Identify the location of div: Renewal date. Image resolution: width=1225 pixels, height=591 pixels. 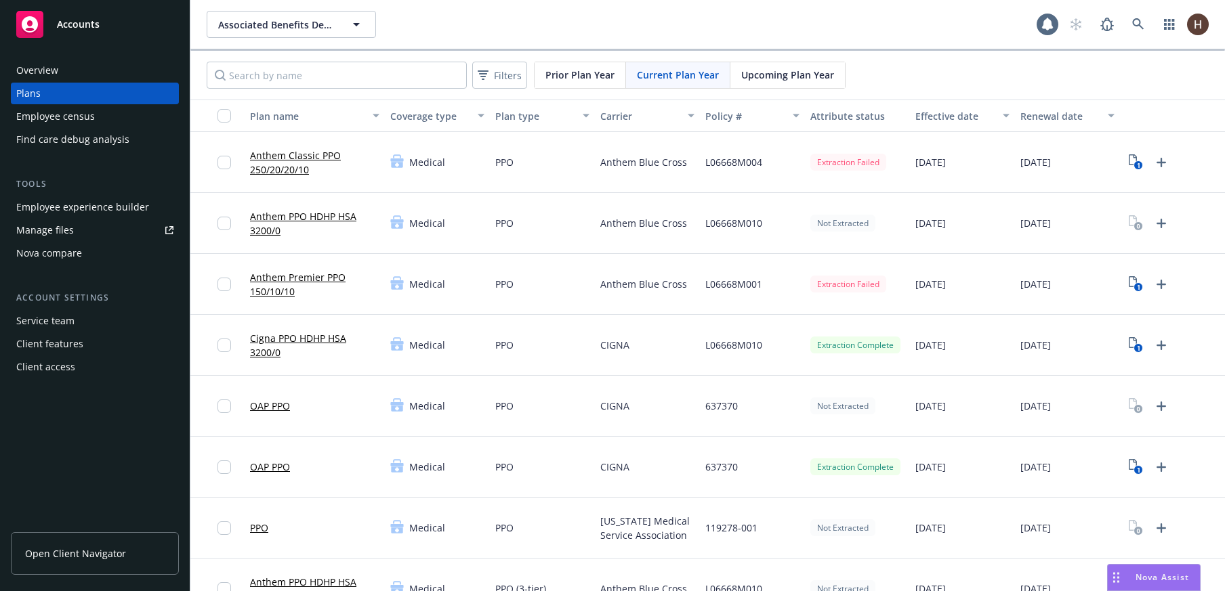
(1060, 116).